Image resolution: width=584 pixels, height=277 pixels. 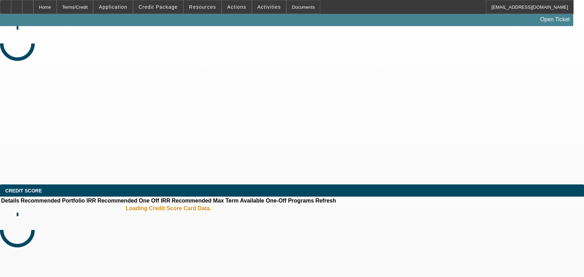 What do you see at coordinates (134, 201) in the screenshot?
I see `th: Recommended One Off IRR` at bounding box center [134, 201].